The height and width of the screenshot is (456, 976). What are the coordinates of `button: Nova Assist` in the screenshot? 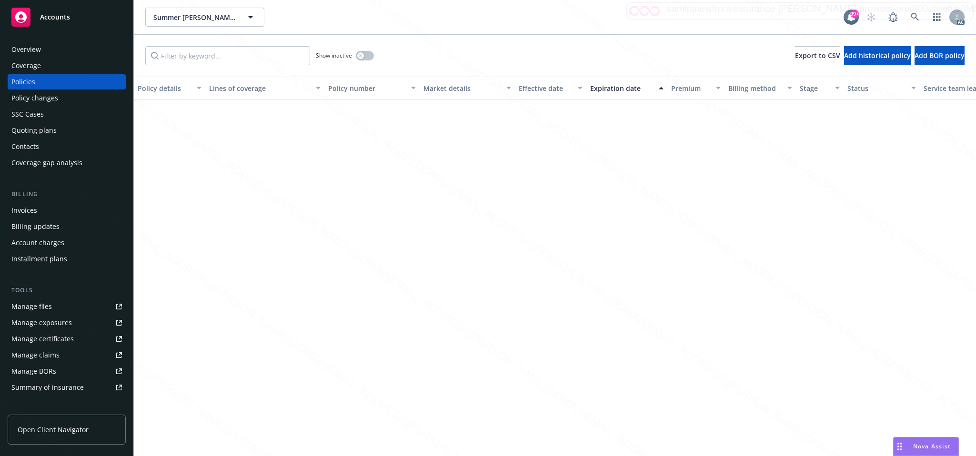 It's located at (926, 447).